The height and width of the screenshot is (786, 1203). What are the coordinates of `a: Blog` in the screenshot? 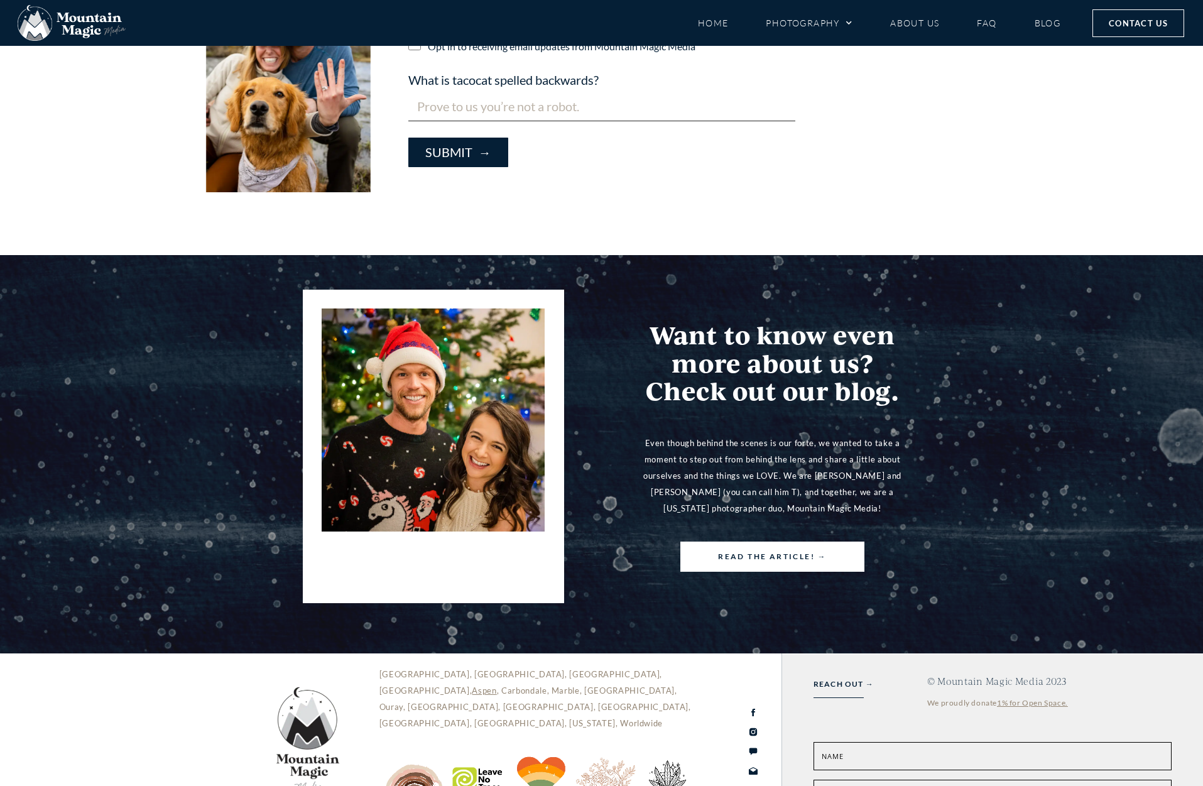 It's located at (1047, 23).